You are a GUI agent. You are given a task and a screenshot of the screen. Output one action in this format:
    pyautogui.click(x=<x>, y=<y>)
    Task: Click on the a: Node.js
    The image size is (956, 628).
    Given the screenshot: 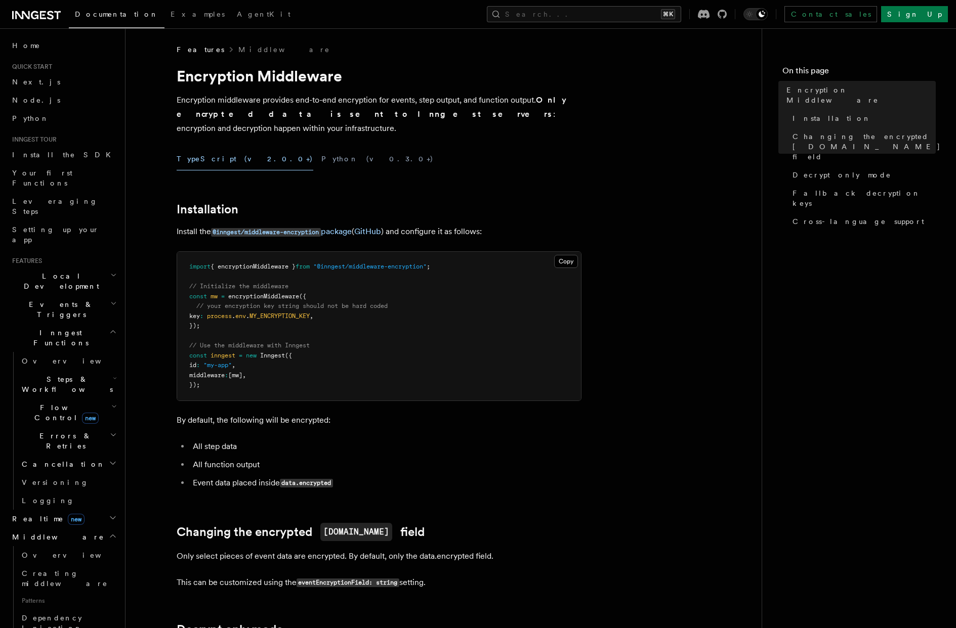 What is the action you would take?
    pyautogui.click(x=63, y=100)
    